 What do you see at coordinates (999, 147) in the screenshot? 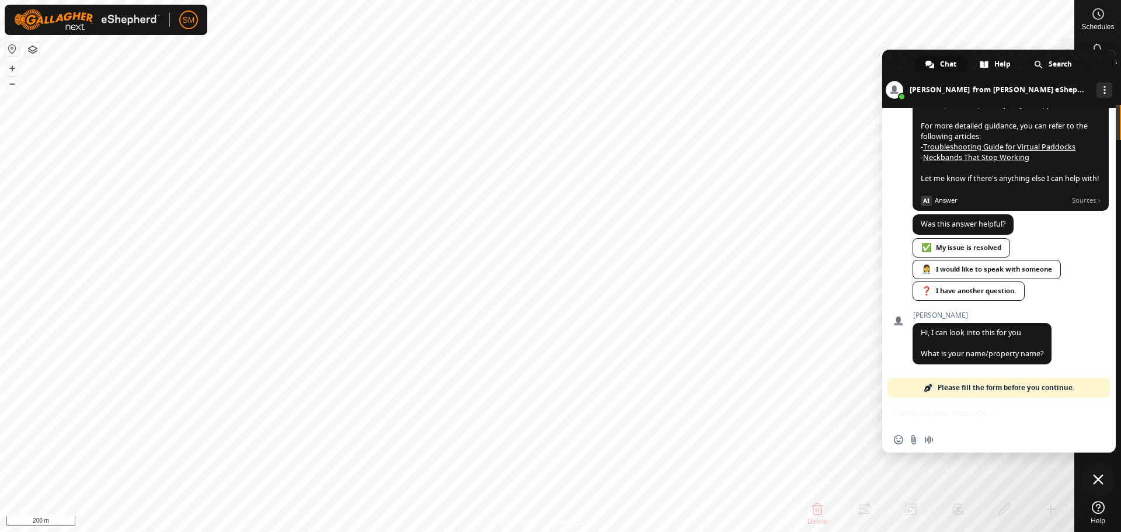
I see `a: Troubleshooting Guide for Virtual Paddocks` at bounding box center [999, 147].